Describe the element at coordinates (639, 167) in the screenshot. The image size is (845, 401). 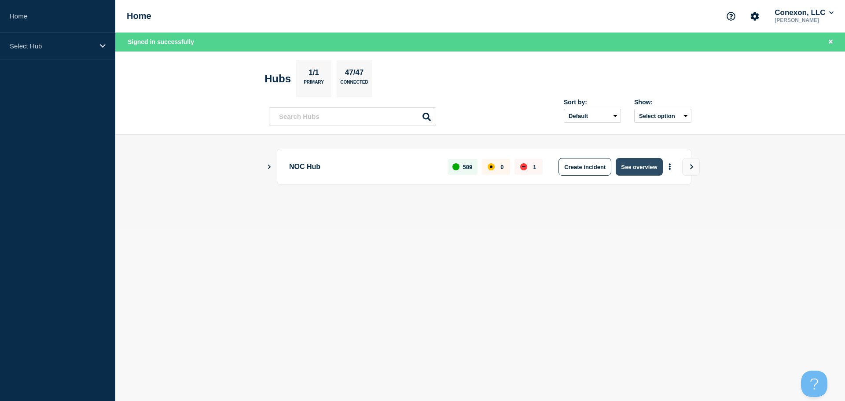
I see `button: See overview` at that location.